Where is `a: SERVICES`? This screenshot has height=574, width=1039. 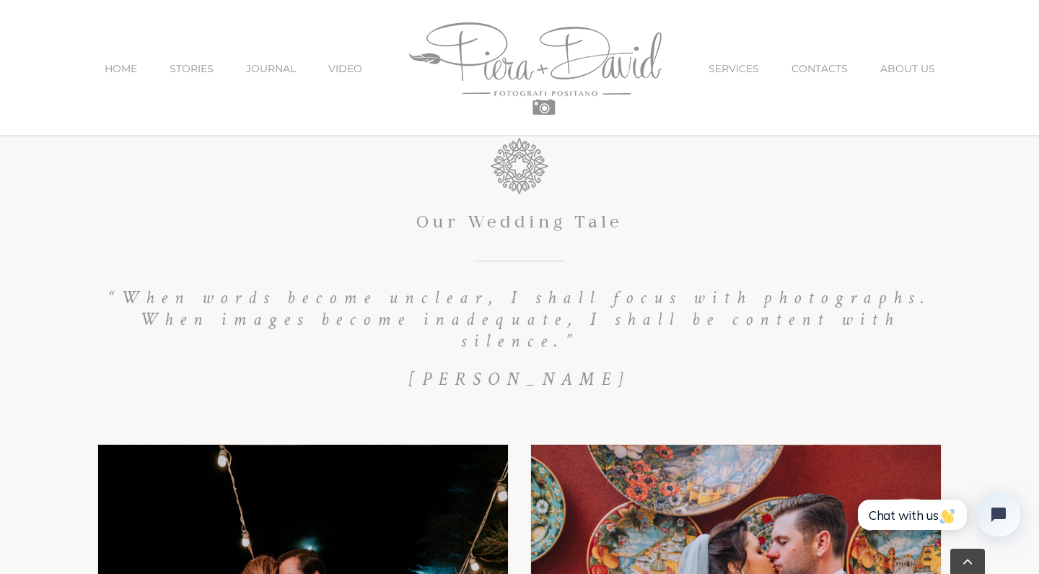 a: SERVICES is located at coordinates (734, 69).